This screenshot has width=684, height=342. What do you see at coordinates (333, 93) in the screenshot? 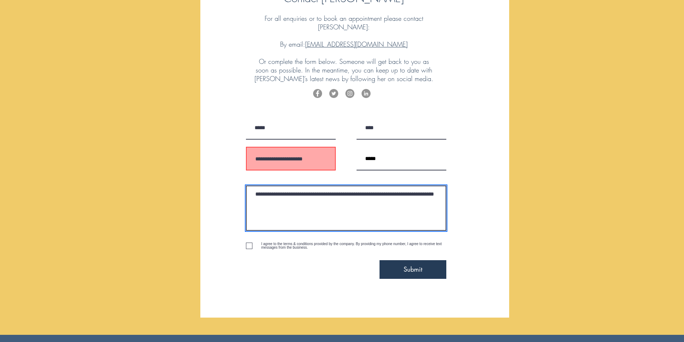
I see `img: Twitter` at bounding box center [333, 93].